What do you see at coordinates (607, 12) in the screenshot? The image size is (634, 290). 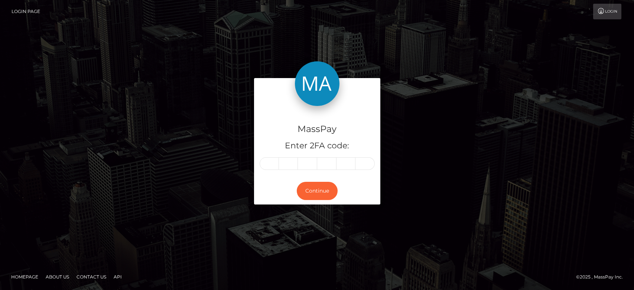 I see `a: Login` at bounding box center [607, 12].